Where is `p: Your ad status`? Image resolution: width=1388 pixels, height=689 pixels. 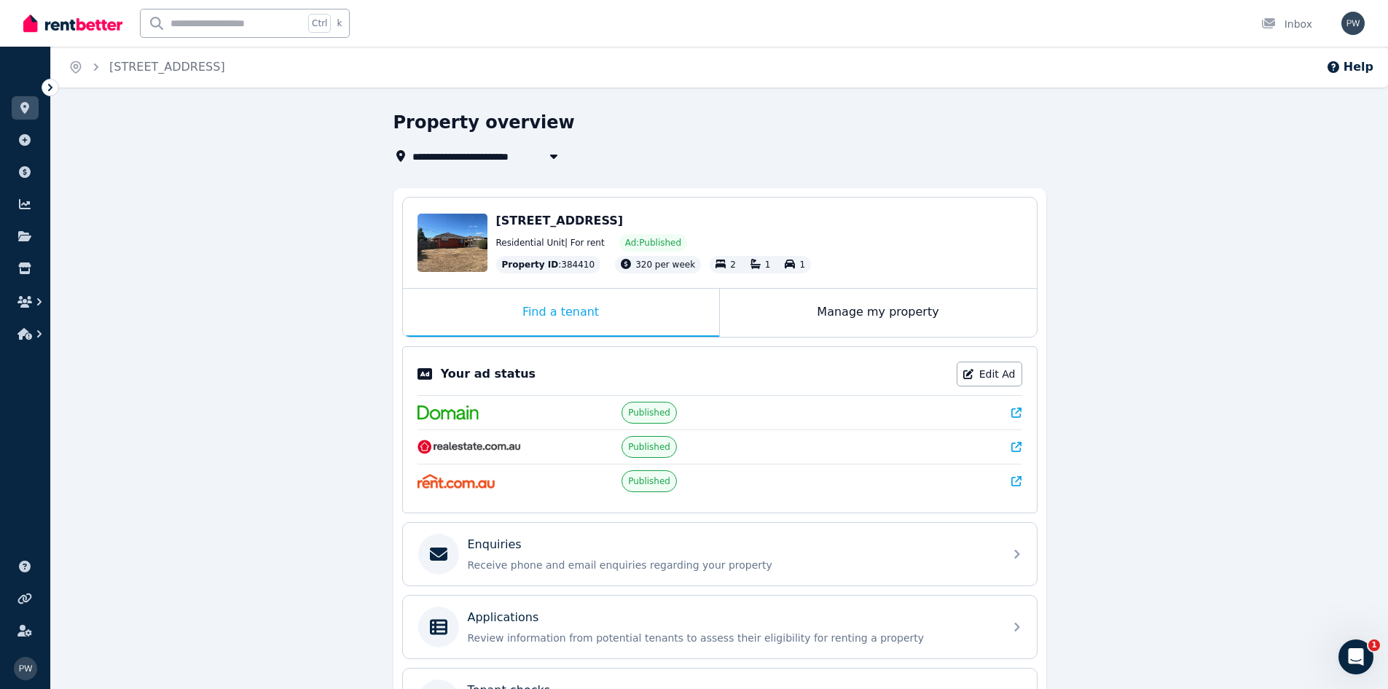 p: Your ad status is located at coordinates (488, 374).